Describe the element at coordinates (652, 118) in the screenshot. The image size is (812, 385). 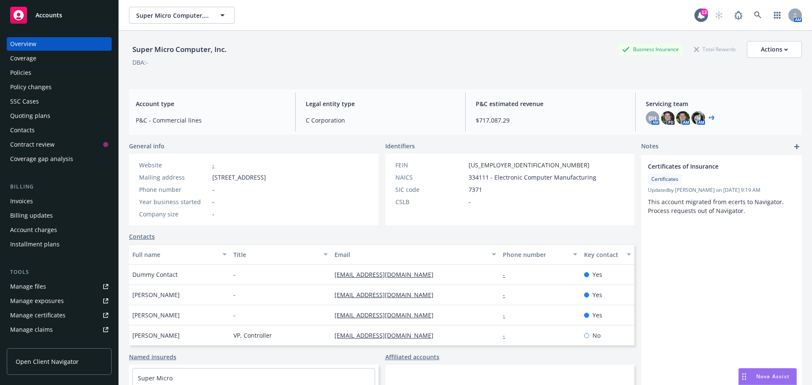
I see `span: BH` at that location.